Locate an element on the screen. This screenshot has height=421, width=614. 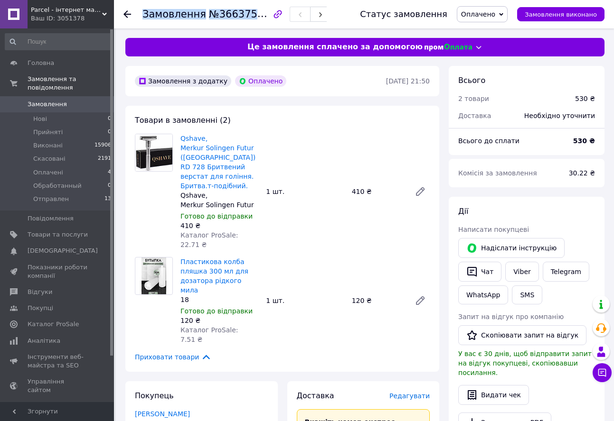
button: Надіслати інструкцію is located at coordinates (511, 248).